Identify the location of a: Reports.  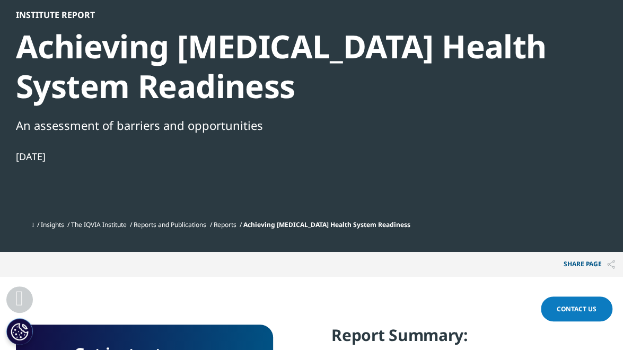
(224, 224).